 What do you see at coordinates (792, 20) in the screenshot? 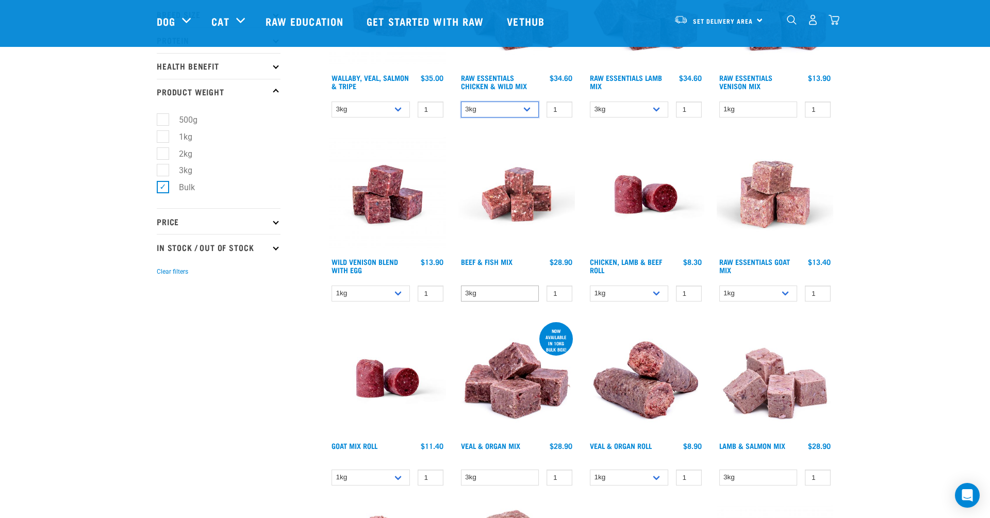
I see `img: home-icon-1@2x.png` at bounding box center [792, 20].